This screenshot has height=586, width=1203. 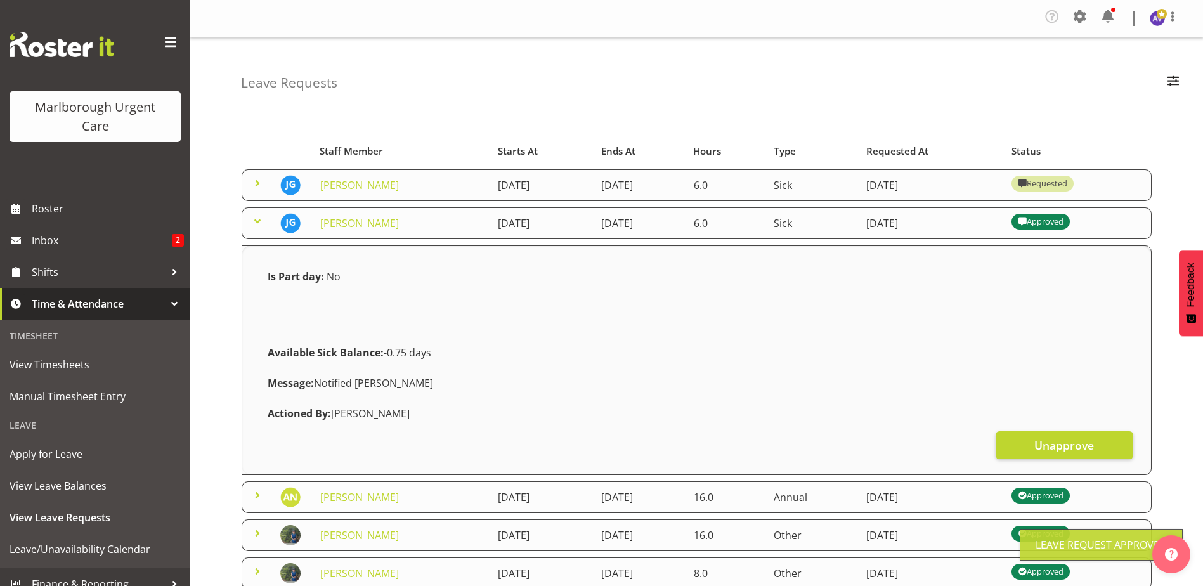 I want to click on button: Filter Employees, so click(x=1173, y=83).